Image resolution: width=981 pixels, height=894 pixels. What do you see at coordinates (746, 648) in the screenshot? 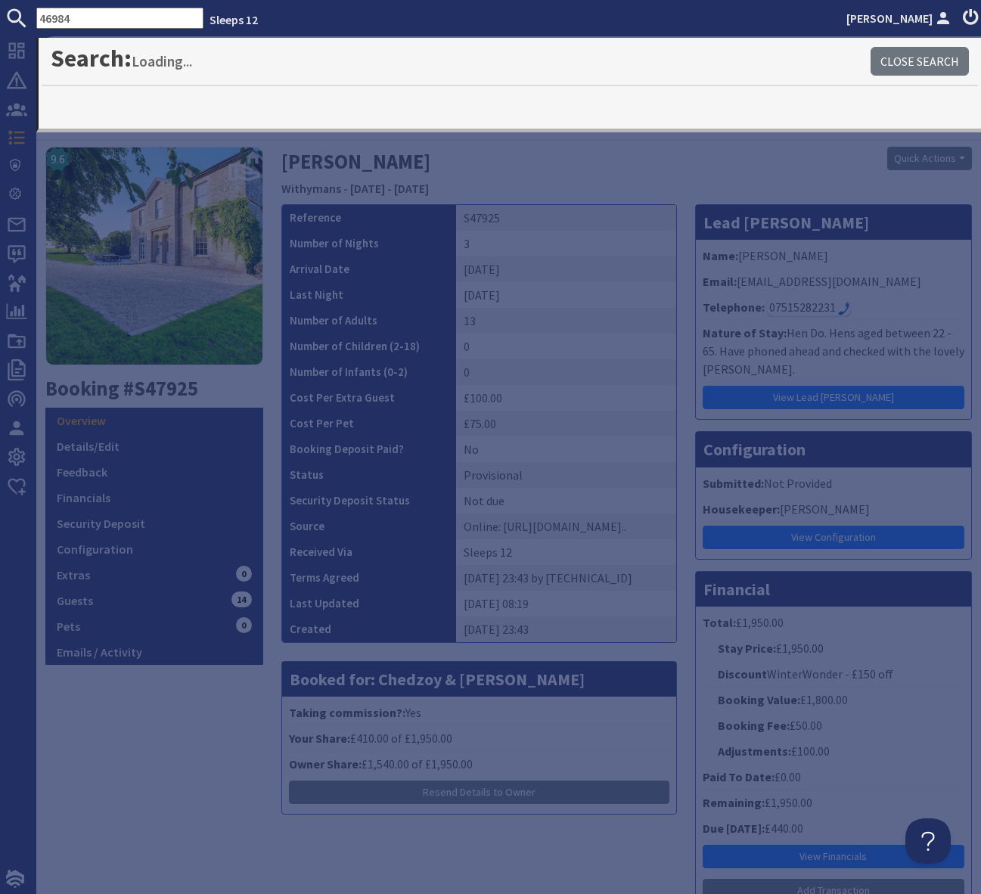
I see `strong: Stay Price:` at bounding box center [746, 648].